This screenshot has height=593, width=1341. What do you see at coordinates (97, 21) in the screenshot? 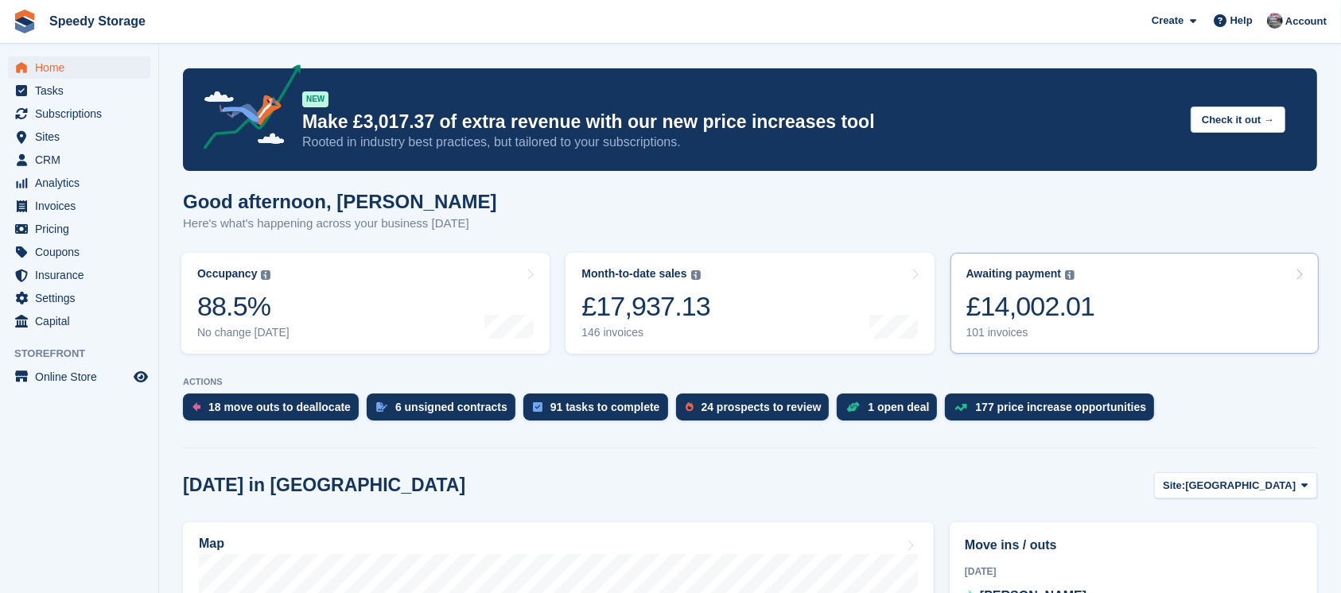
I see `a: Speedy Storage` at bounding box center [97, 21].